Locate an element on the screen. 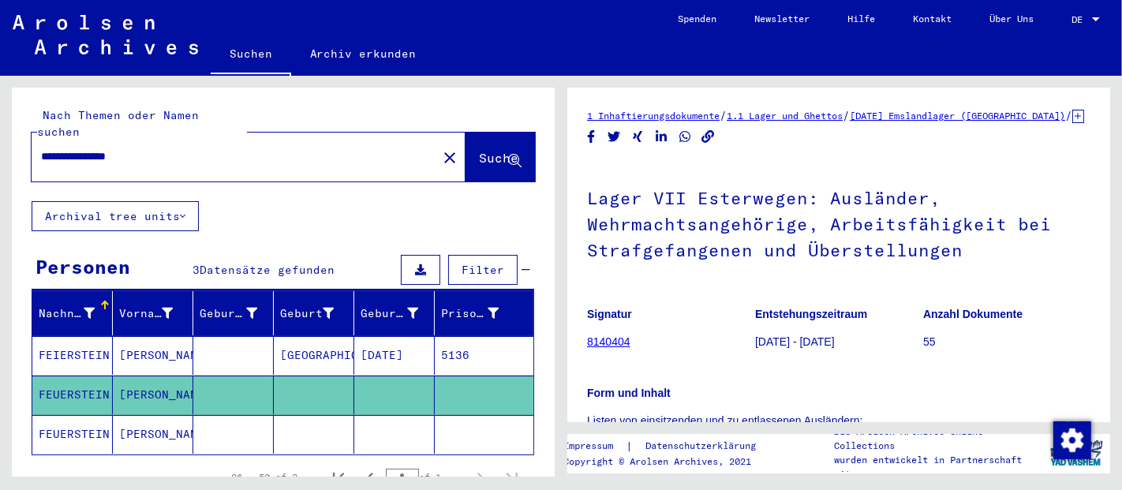 Image resolution: width=1122 pixels, height=490 pixels. mat-label: Nach Themen oder Namen suchen is located at coordinates (118, 123).